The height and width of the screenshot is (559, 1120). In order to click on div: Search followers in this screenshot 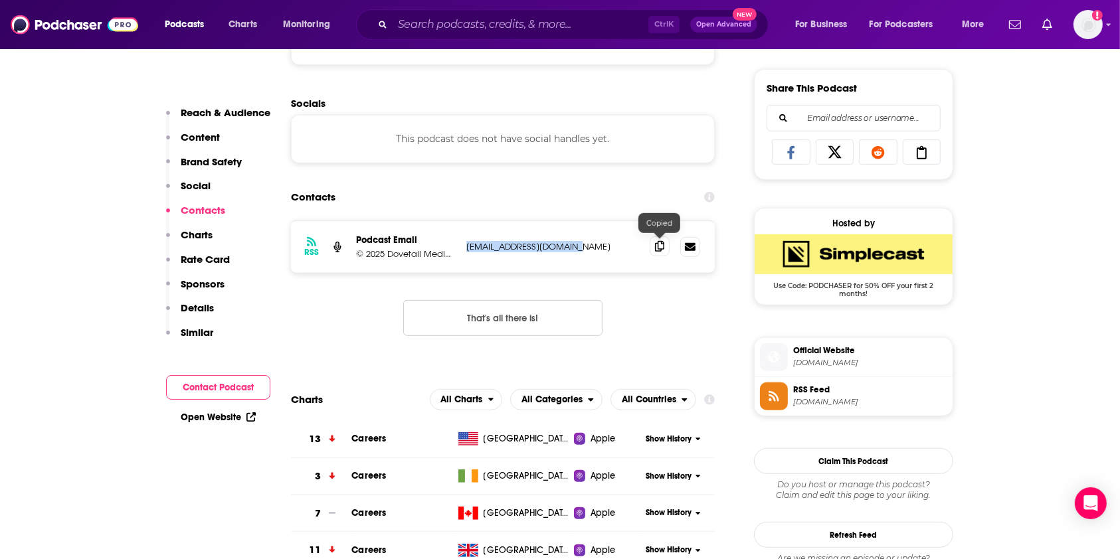, I will do `click(853, 118)`.